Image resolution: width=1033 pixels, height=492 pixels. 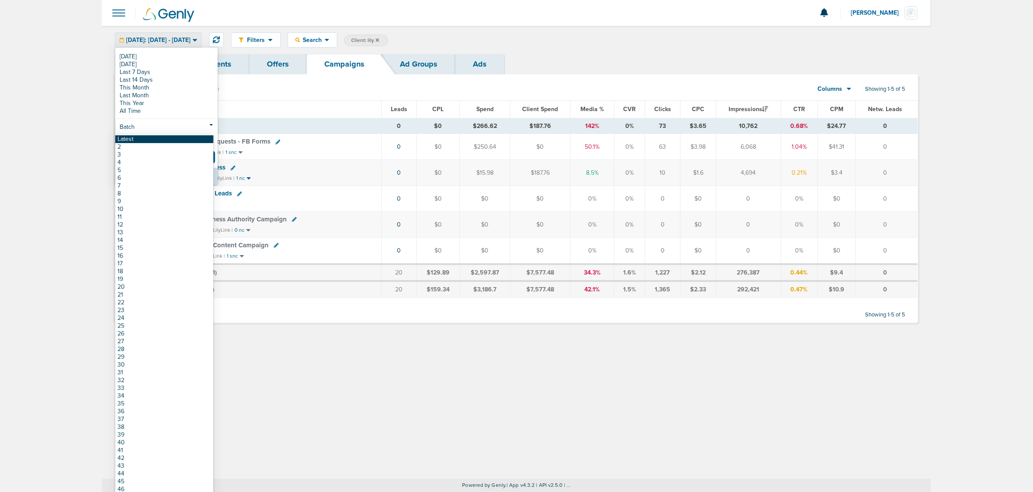 What do you see at coordinates (312, 40) in the screenshot?
I see `span: Search` at bounding box center [312, 40].